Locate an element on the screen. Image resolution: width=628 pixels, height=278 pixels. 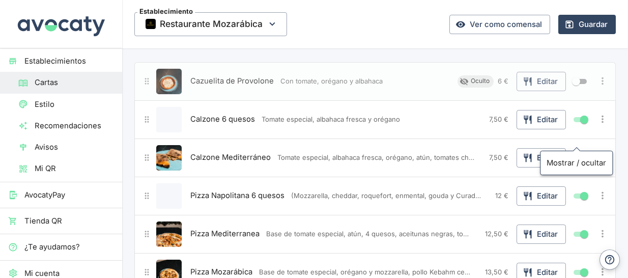
span: Tienda QR is located at coordinates (69, 221).